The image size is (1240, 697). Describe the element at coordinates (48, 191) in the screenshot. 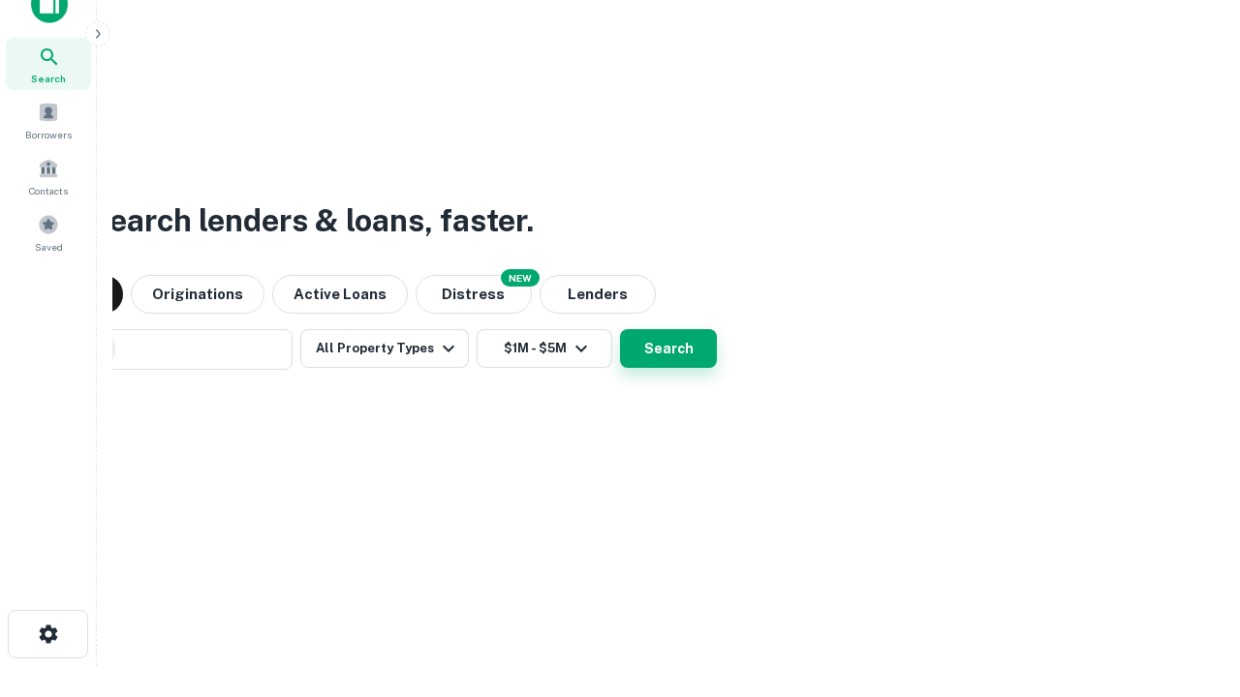

I see `span: Contacts` at that location.